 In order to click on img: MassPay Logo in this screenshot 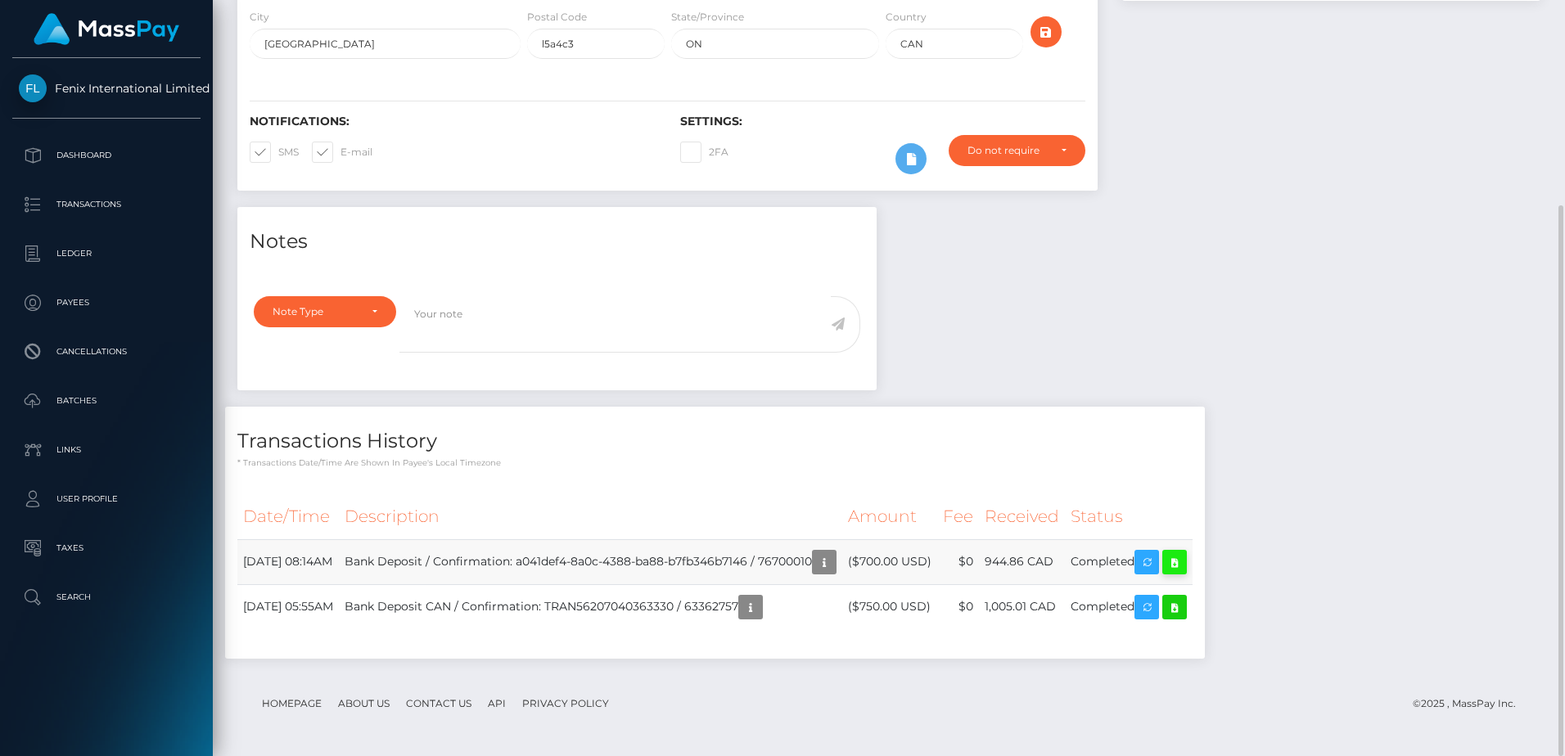, I will do `click(106, 29)`.